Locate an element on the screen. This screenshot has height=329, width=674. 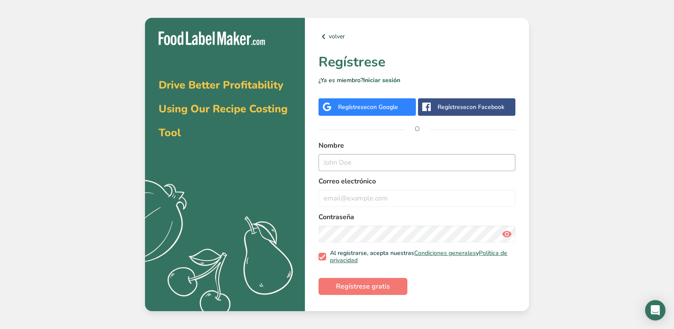
input: John Doe is located at coordinates (417, 162).